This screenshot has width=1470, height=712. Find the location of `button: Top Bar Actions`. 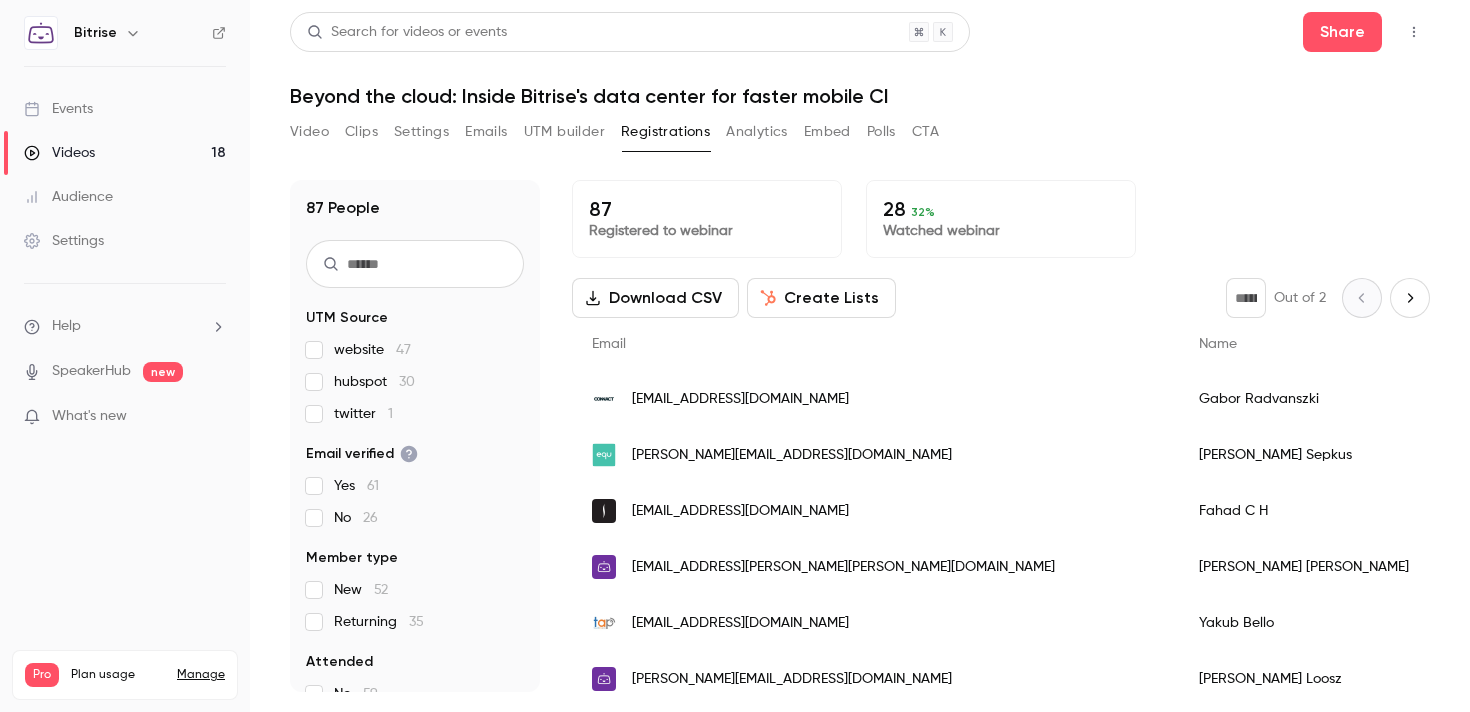

button: Top Bar Actions is located at coordinates (1414, 32).